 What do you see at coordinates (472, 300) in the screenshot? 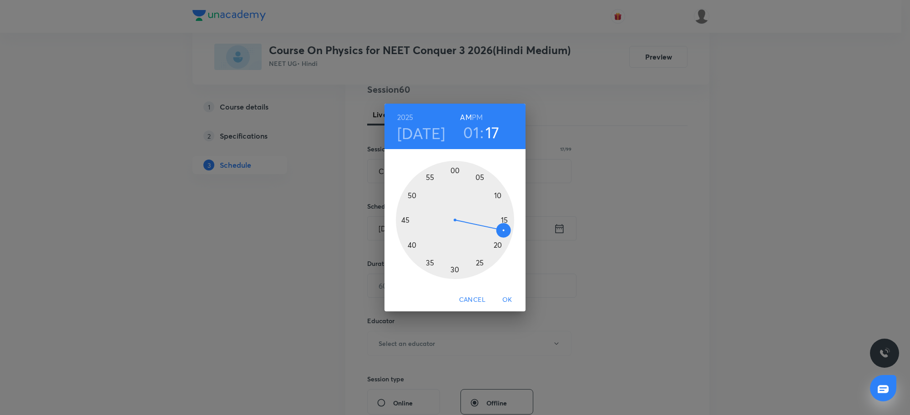
I see `span: Cancel` at bounding box center [472, 300].